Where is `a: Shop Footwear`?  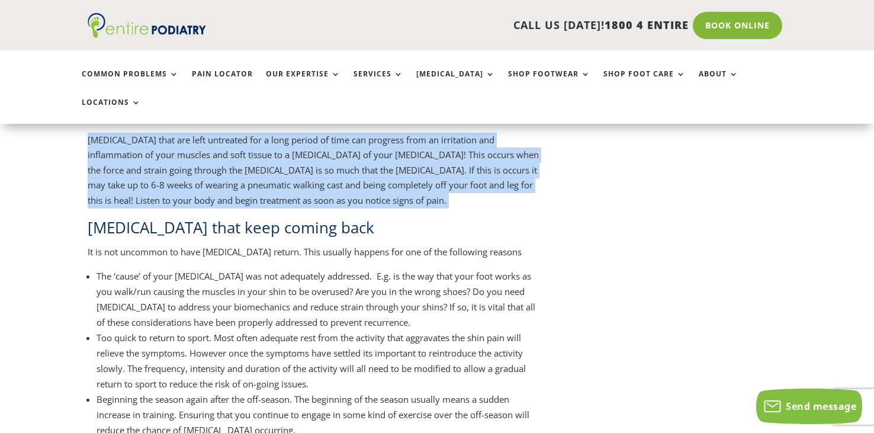
a: Shop Footwear is located at coordinates (549, 82).